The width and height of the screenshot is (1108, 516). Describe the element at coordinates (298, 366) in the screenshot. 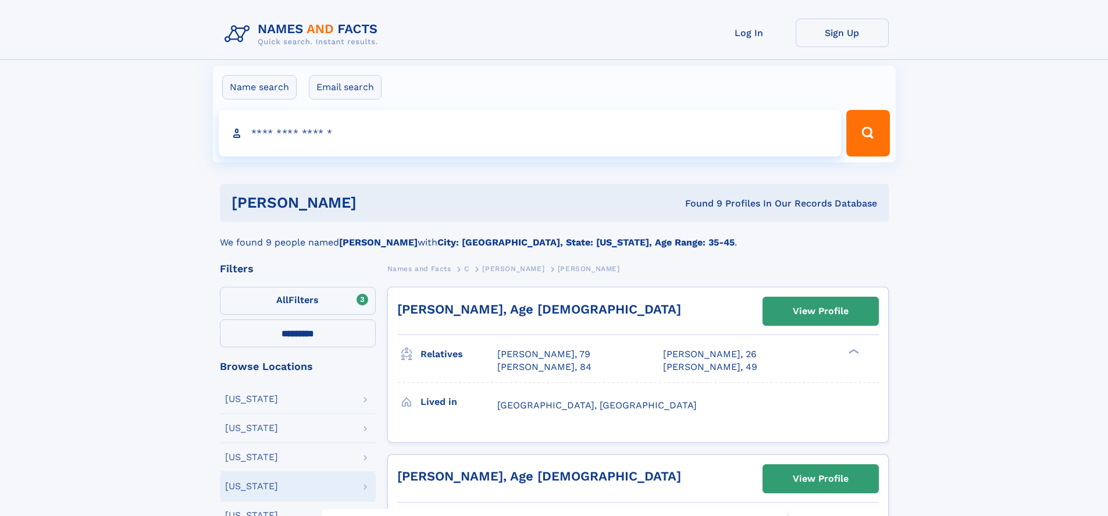

I see `div: Browse Locations` at that location.